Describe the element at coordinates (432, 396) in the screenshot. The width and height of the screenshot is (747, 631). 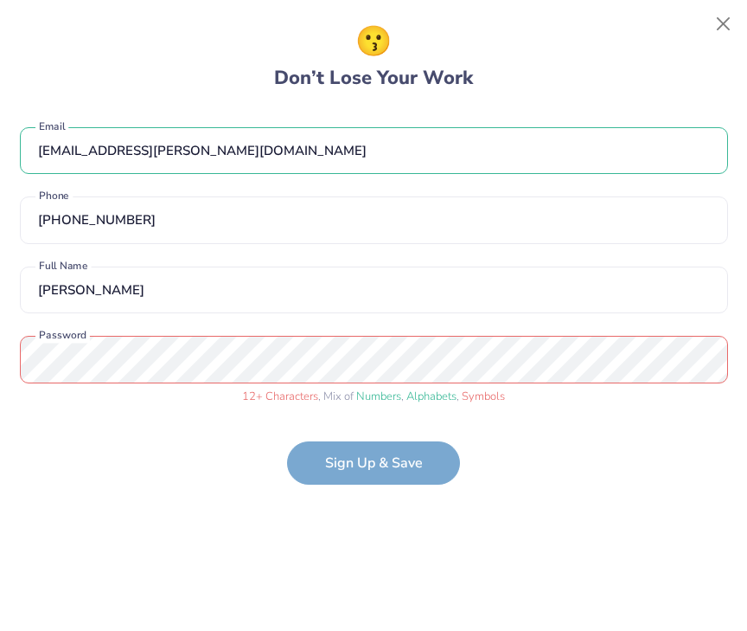
I see `span: Alphabets` at that location.